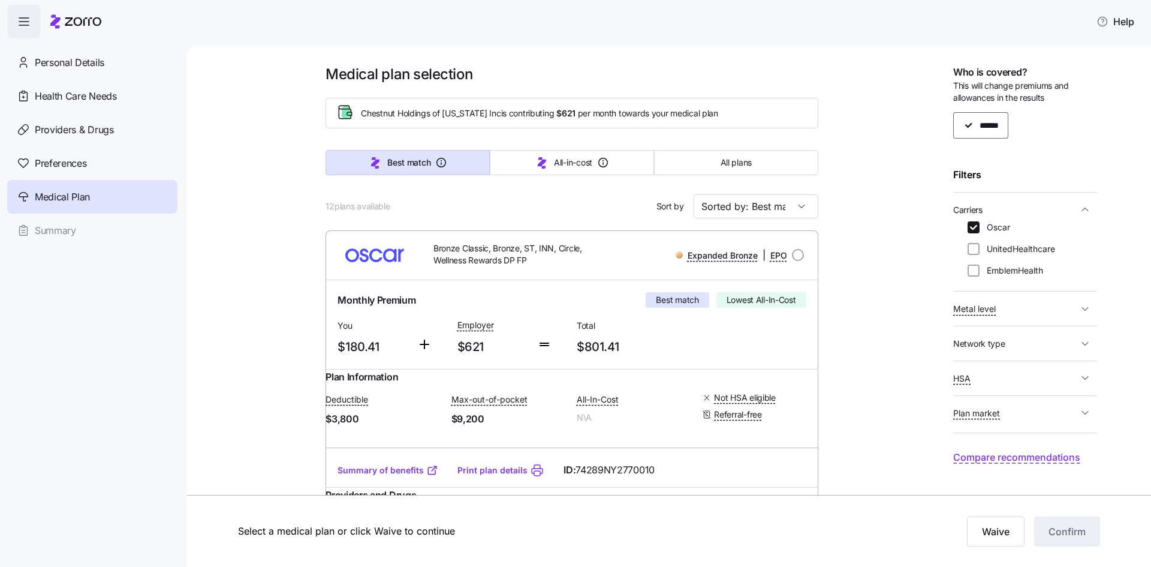  Describe the element at coordinates (1017, 457) in the screenshot. I see `span: Compare recommendations` at that location.